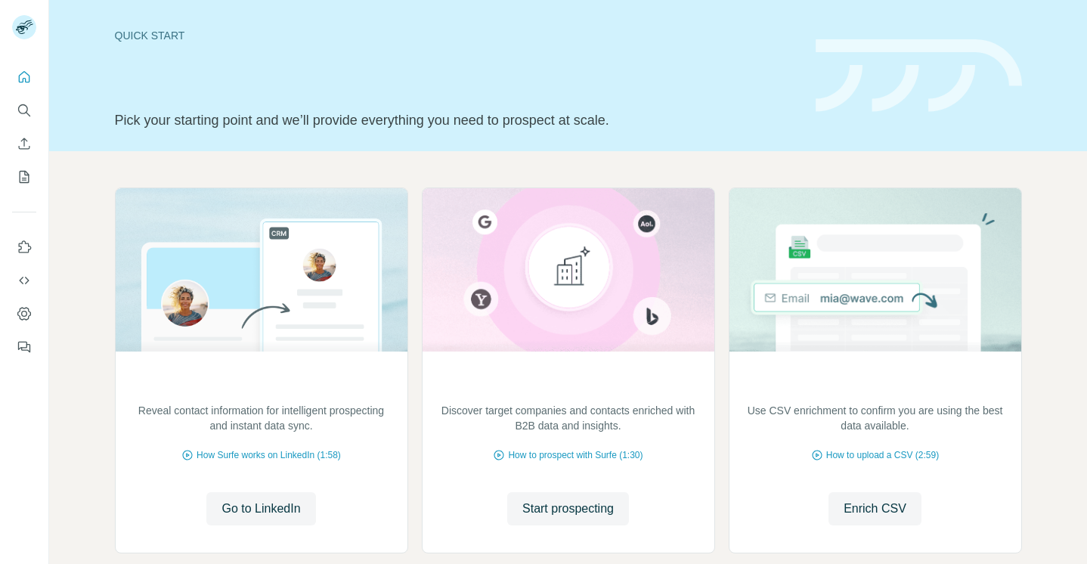 This screenshot has width=1087, height=564. Describe the element at coordinates (569, 270) in the screenshot. I see `img: Identify target accounts` at that location.